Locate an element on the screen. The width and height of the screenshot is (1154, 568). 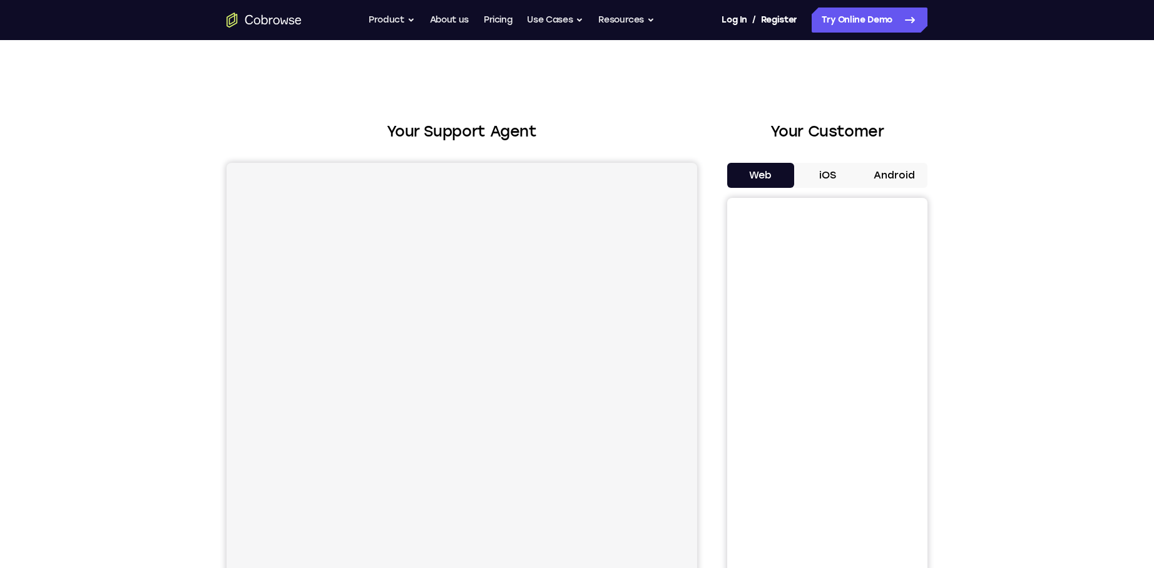
a: Log In is located at coordinates (734, 20).